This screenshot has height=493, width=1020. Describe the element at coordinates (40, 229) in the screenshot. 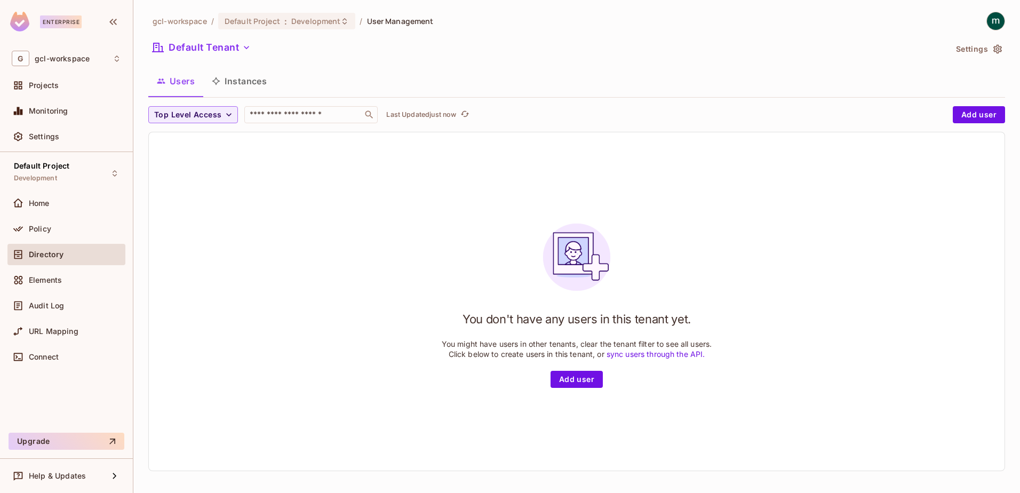

I see `span: Policy` at that location.